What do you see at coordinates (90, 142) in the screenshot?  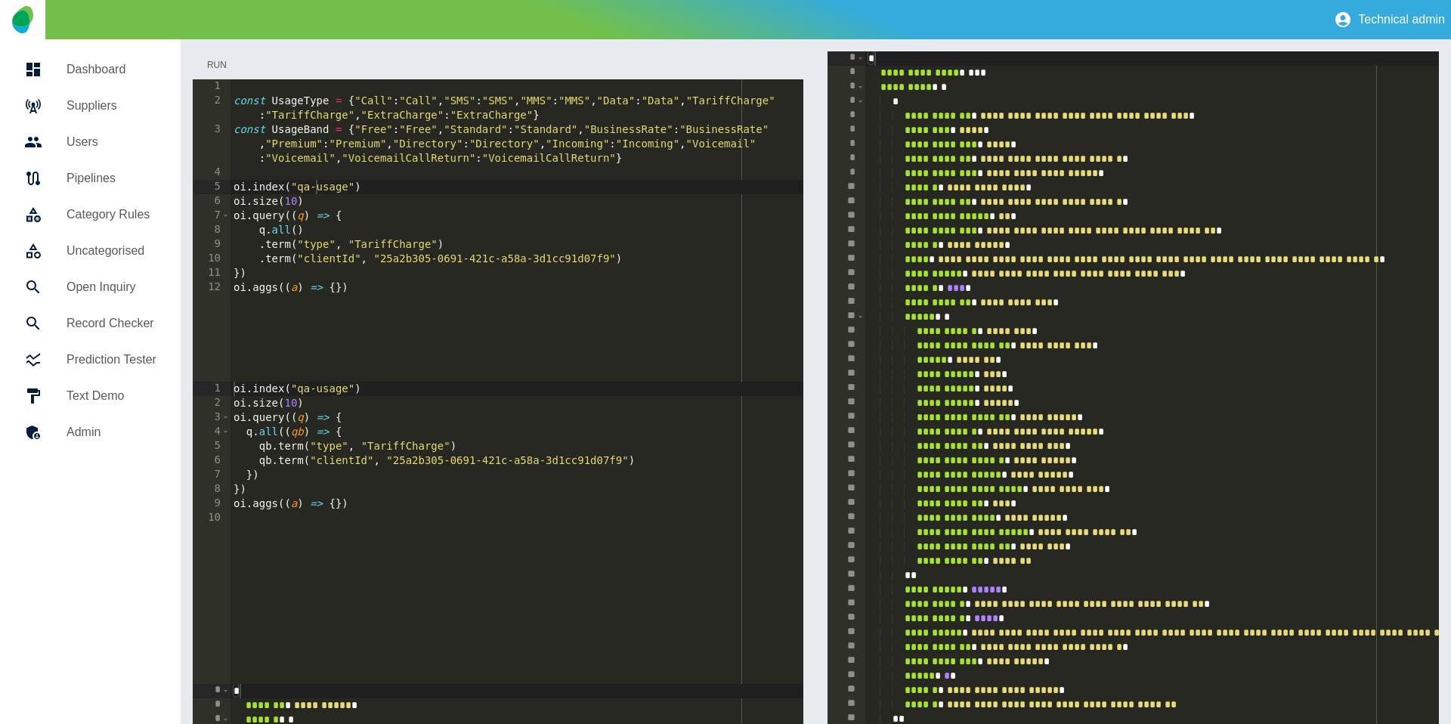 I see `a: Users` at bounding box center [90, 142].